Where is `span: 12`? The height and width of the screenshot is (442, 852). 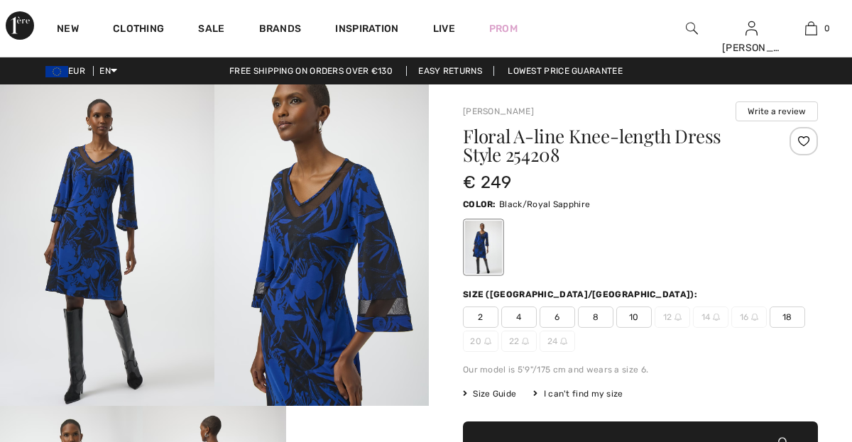
span: 12 is located at coordinates (672, 317).